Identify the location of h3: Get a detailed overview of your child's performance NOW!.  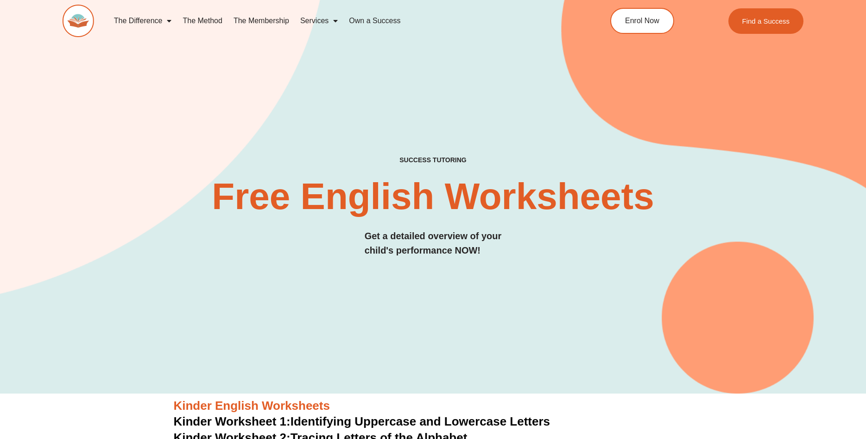
(433, 243).